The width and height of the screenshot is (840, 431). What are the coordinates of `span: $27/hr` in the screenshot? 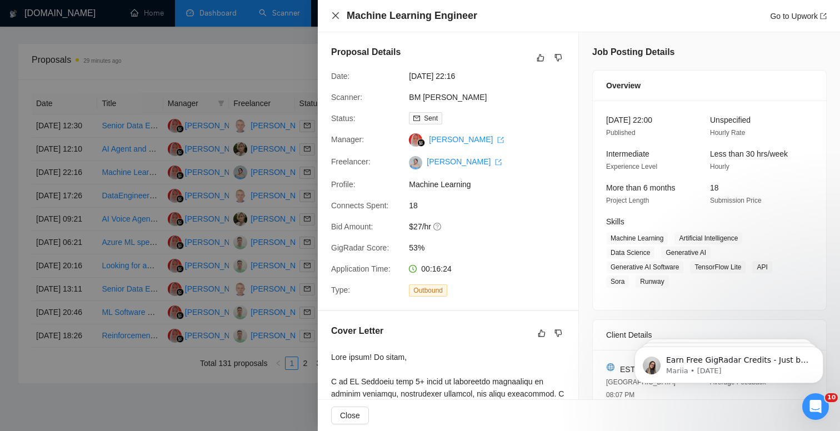 It's located at (492, 227).